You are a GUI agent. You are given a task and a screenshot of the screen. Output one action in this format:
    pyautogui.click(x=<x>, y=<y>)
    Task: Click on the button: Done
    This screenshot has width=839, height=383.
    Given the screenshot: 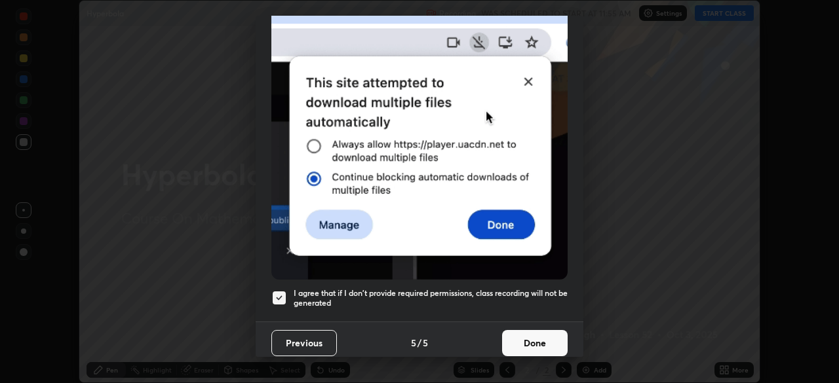 What is the action you would take?
    pyautogui.click(x=535, y=343)
    